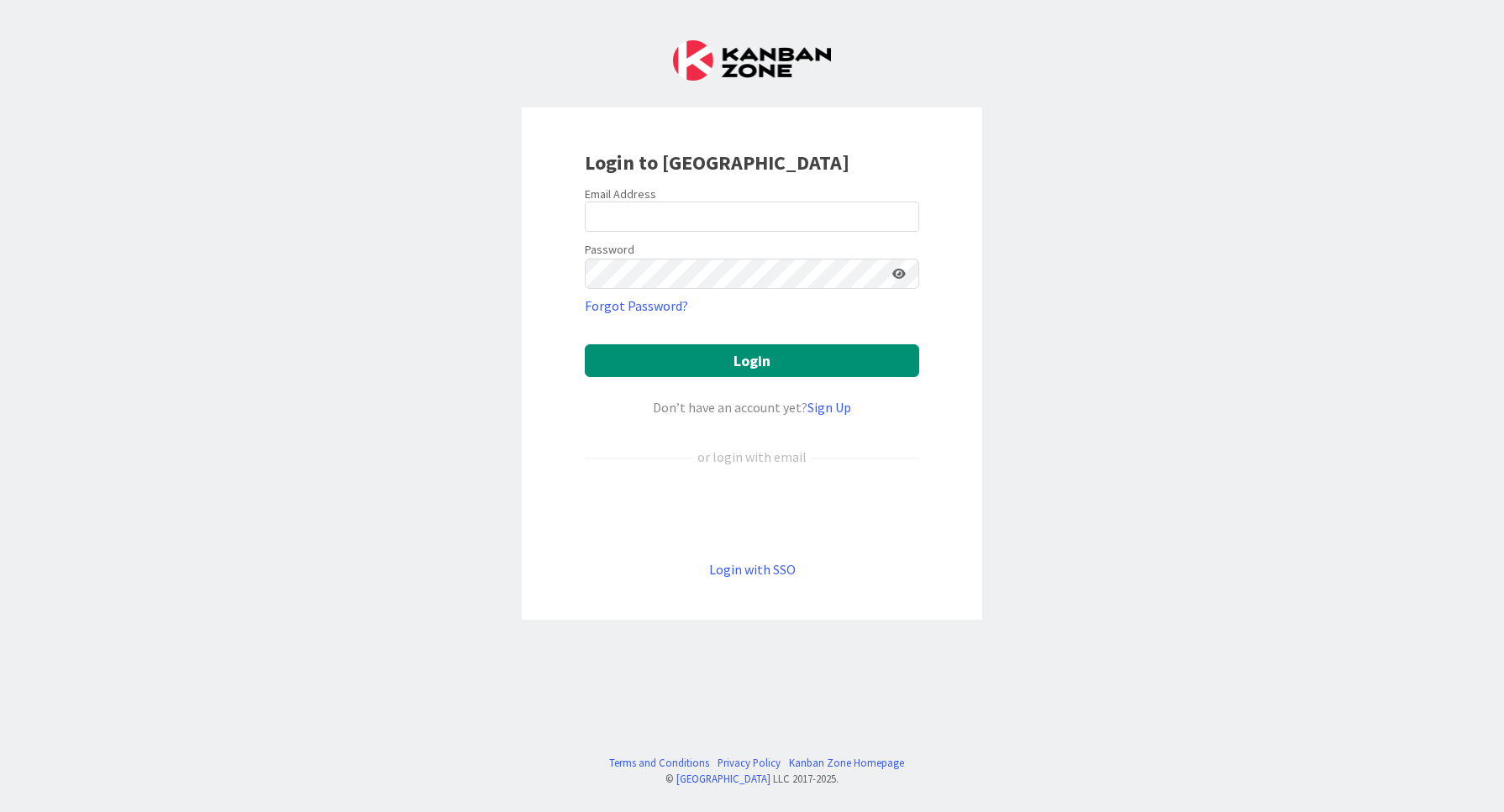  What do you see at coordinates (636, 306) in the screenshot?
I see `a: Forgot Password?` at bounding box center [636, 306].